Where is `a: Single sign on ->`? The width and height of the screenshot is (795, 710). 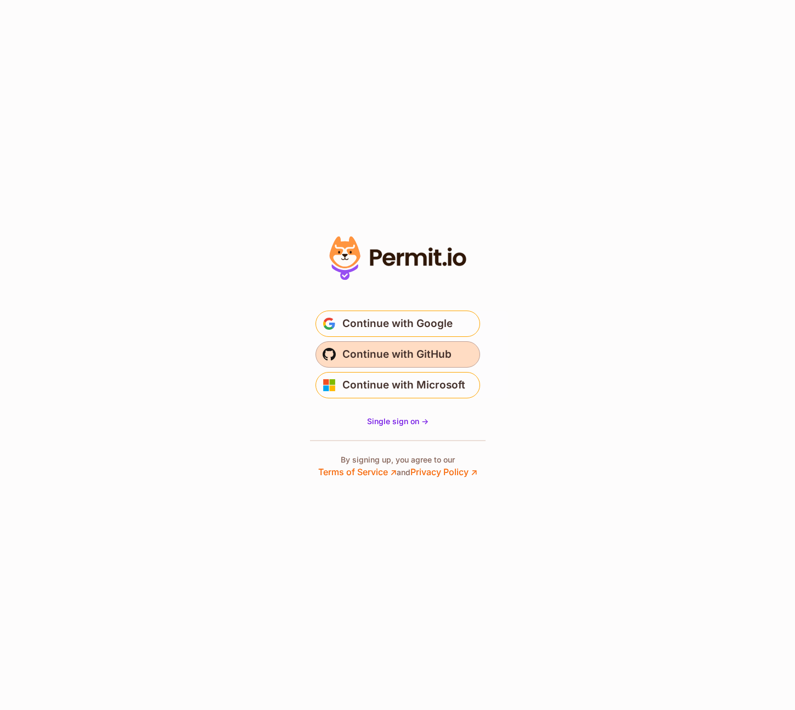
a: Single sign on -> is located at coordinates (398, 421).